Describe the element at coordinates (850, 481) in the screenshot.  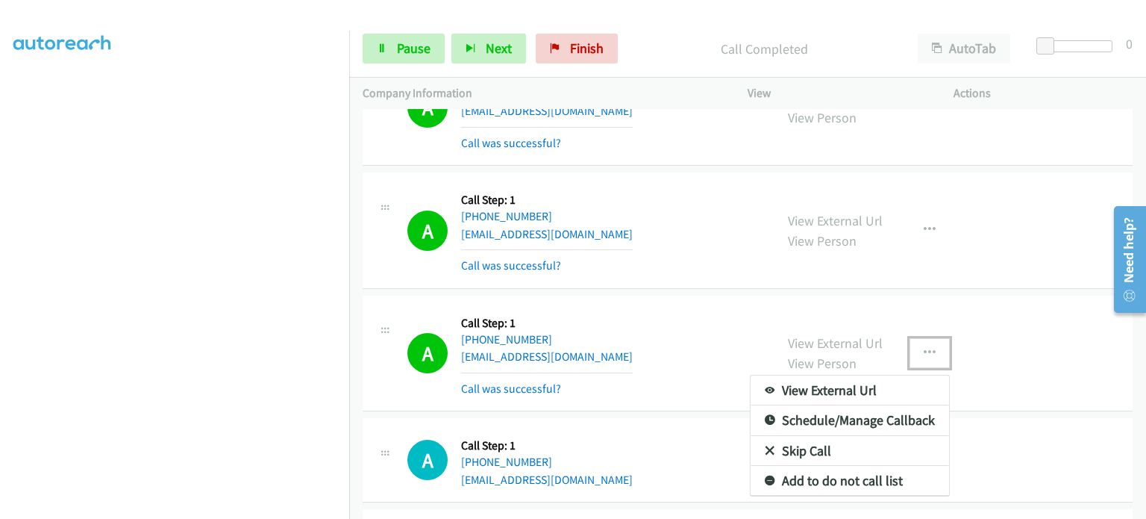
I see `a: Add to do not call list` at that location.